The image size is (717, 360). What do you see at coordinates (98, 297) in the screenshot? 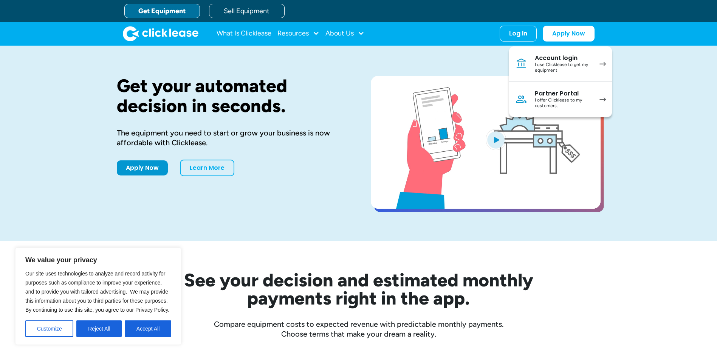
I see `div: We value your privacy` at bounding box center [98, 297].